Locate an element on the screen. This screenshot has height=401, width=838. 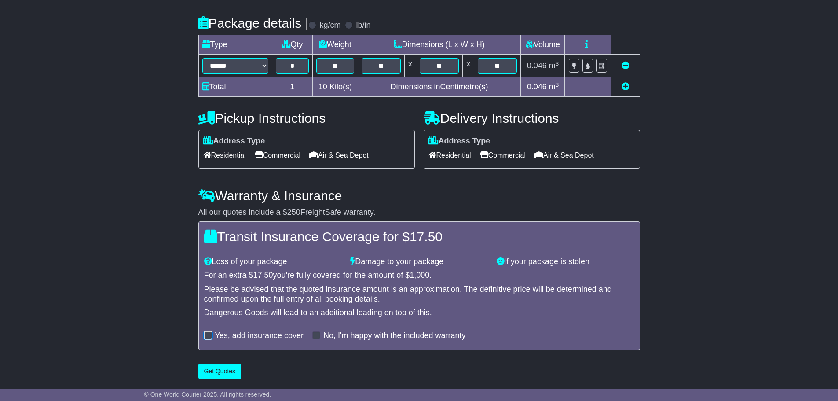
td: Type is located at coordinates (235, 45).